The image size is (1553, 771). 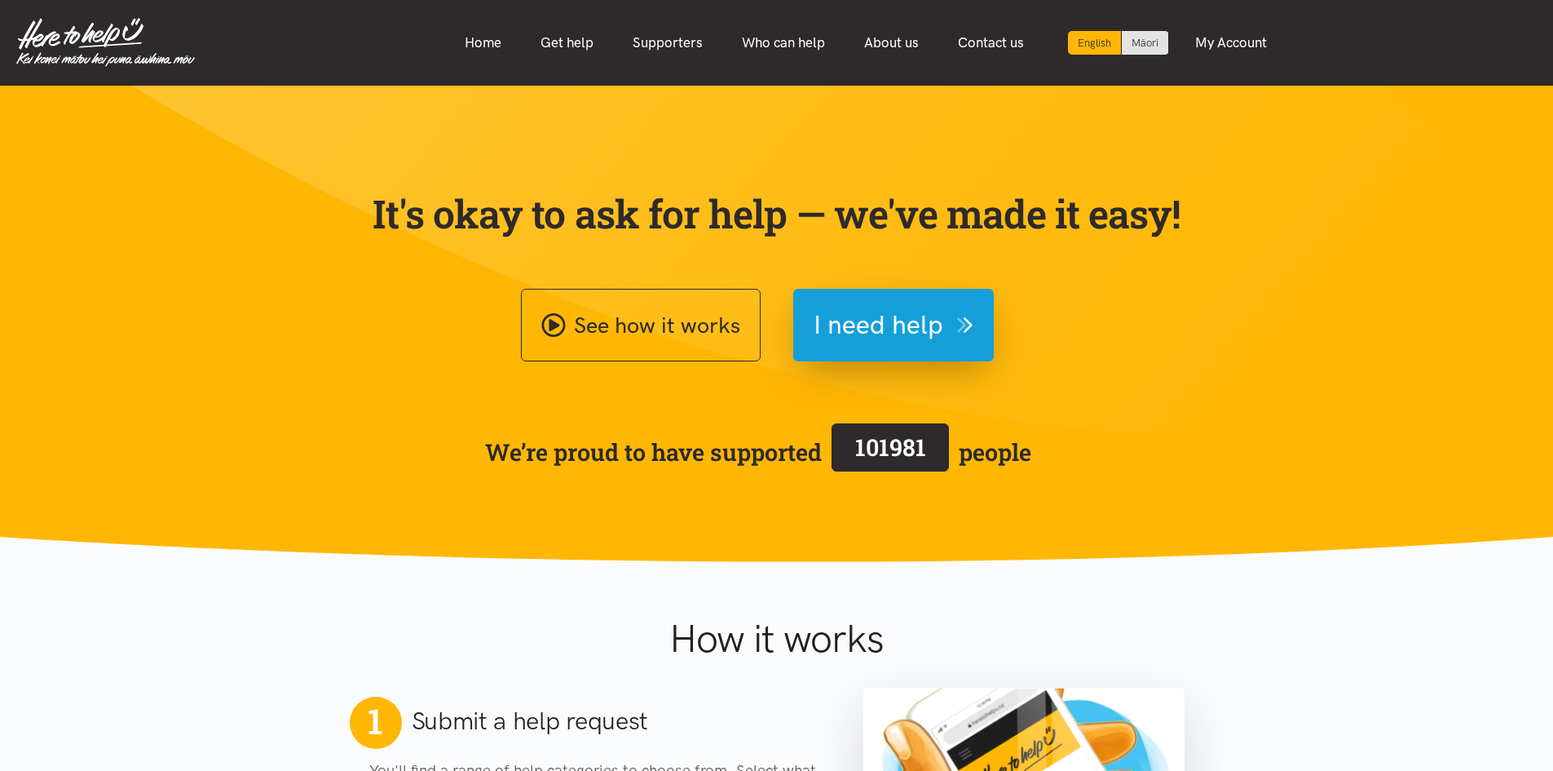 What do you see at coordinates (758, 452) in the screenshot?
I see `span: We’re proud to have supported people` at bounding box center [758, 452].